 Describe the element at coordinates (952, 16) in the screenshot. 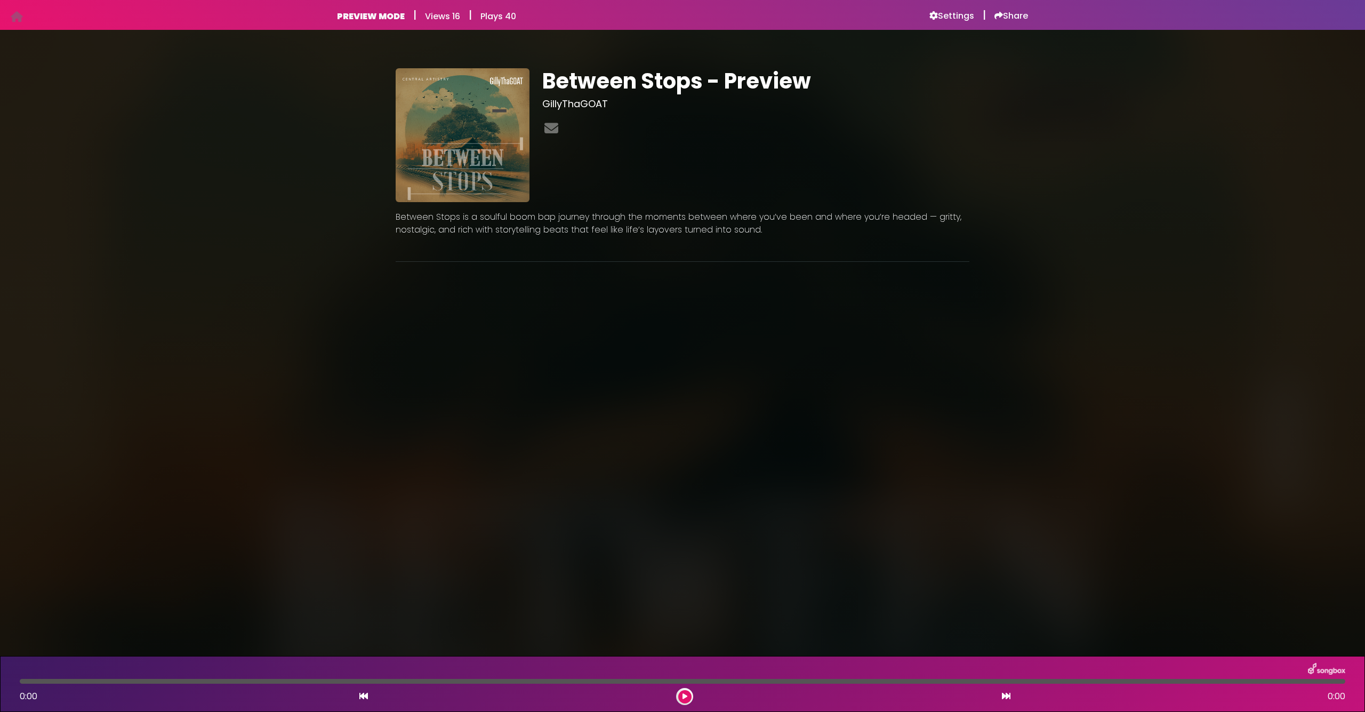

I see `h6: Settings` at that location.